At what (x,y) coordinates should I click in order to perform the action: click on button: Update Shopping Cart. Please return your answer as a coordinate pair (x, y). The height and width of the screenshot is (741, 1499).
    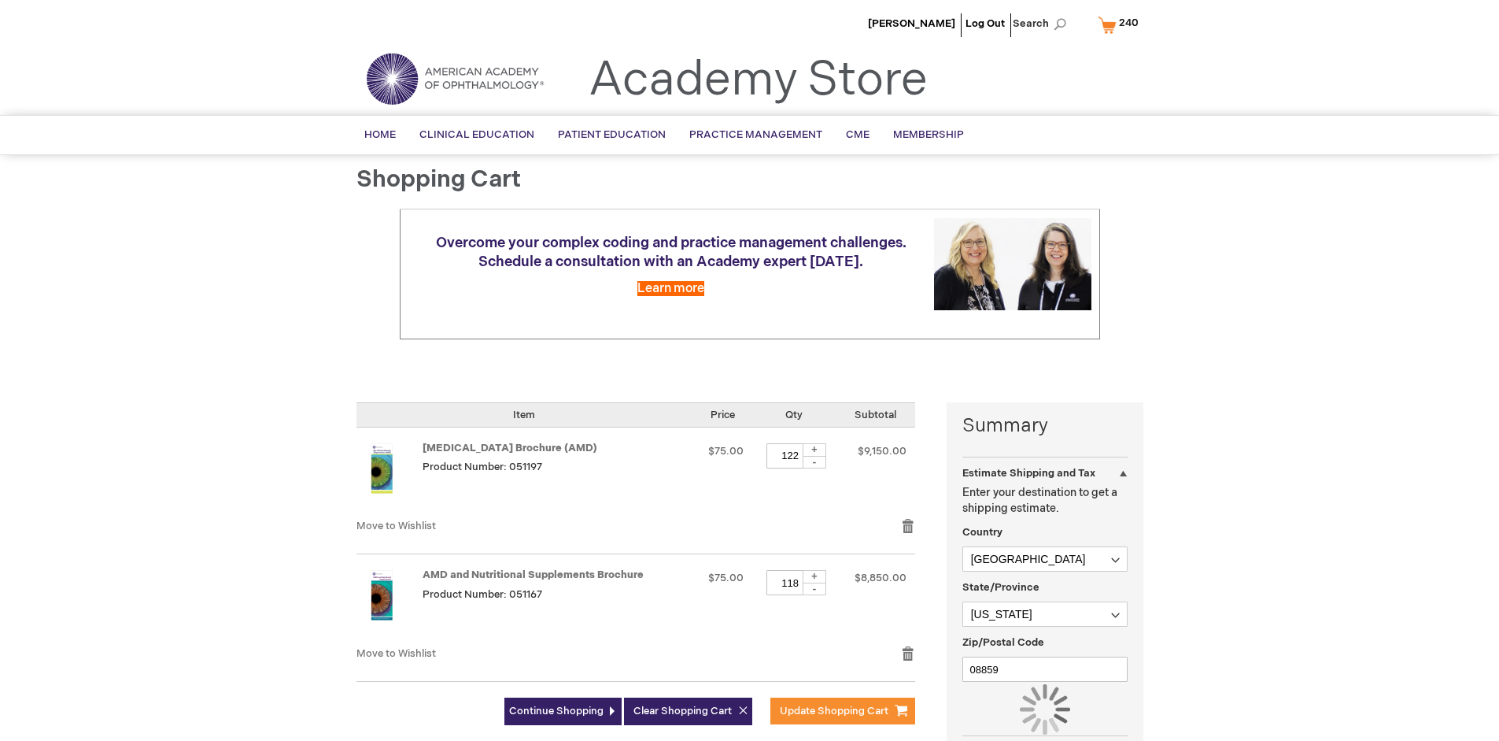
    Looking at the image, I should click on (843, 711).